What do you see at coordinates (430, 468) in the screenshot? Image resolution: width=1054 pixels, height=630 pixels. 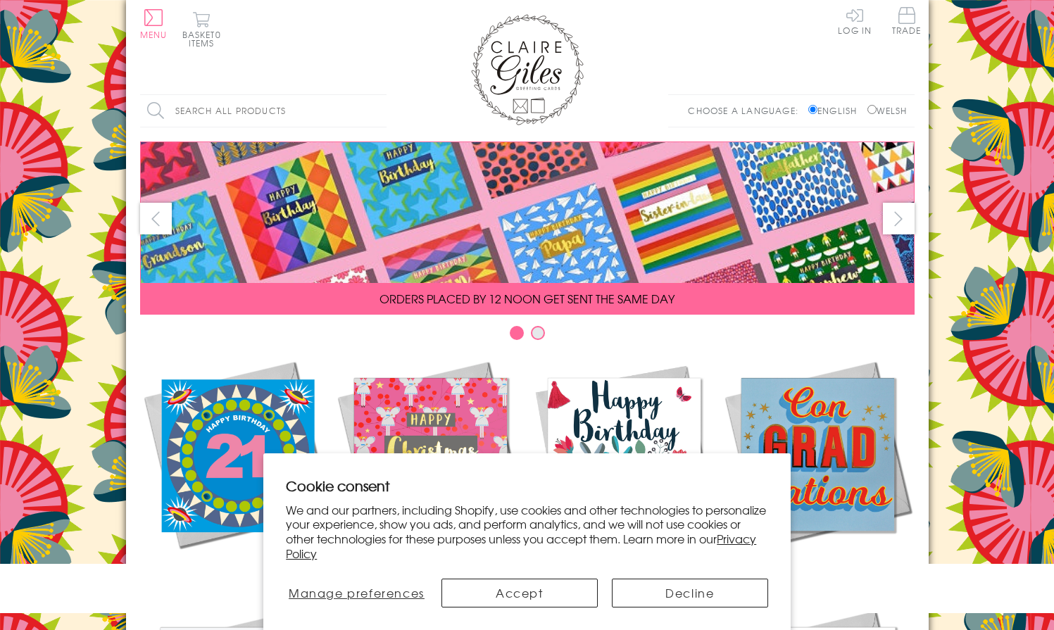 I see `a: Christmas` at bounding box center [430, 468].